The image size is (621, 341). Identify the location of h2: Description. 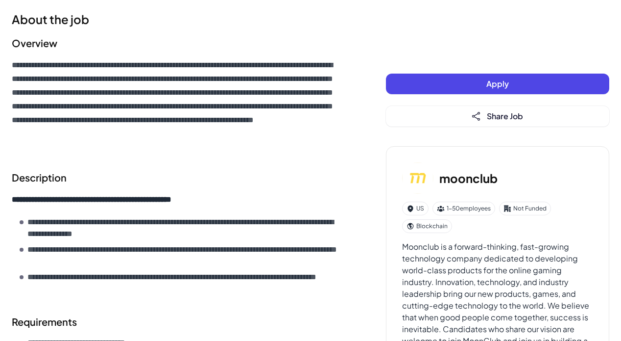
(179, 177).